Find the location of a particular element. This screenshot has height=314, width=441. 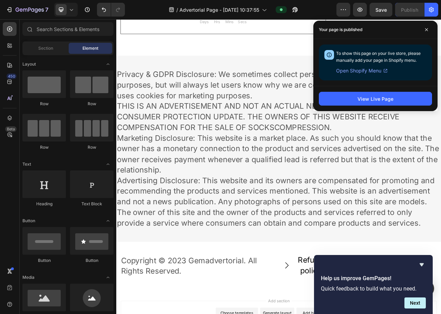

span: Layout is located at coordinates (29, 64).